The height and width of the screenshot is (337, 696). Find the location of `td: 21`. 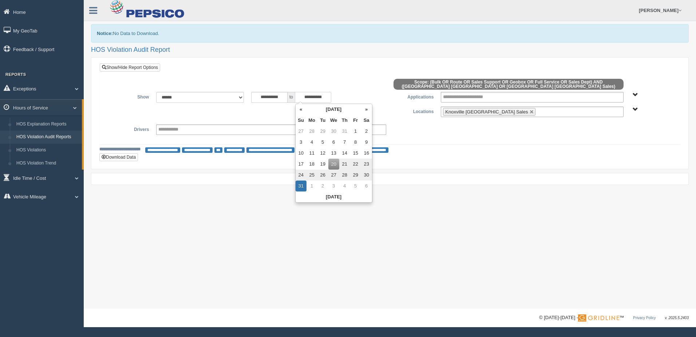

td: 21 is located at coordinates (345, 164).